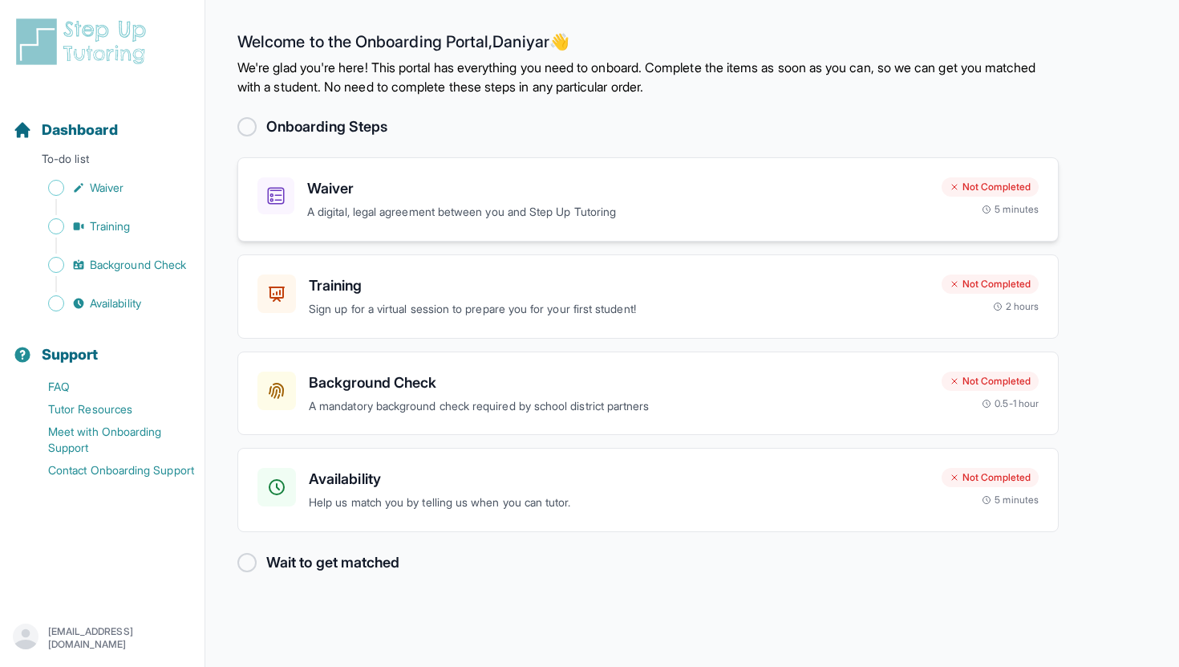  I want to click on span: Availability, so click(116, 303).